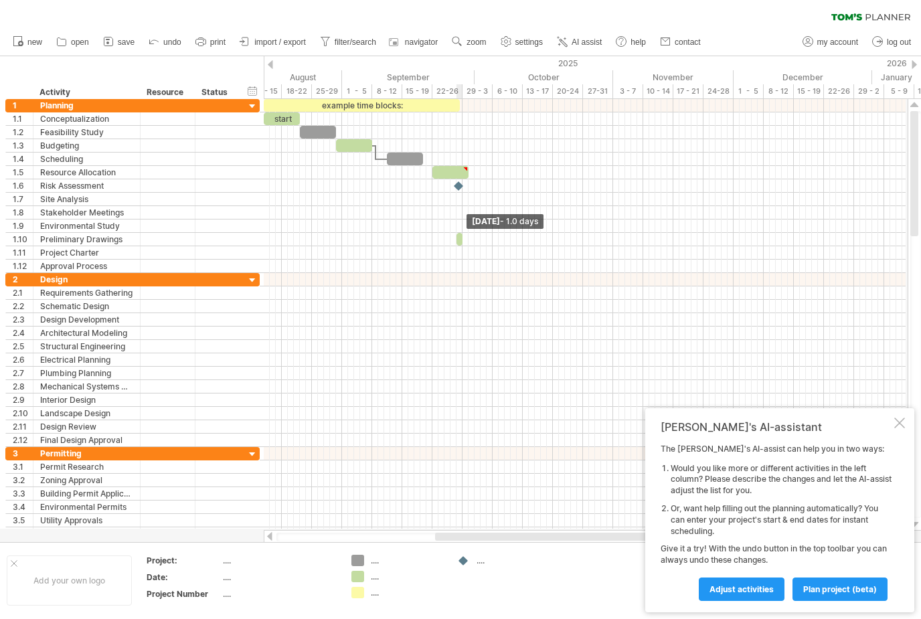  What do you see at coordinates (469, 42) in the screenshot?
I see `a: zoom` at bounding box center [469, 42].